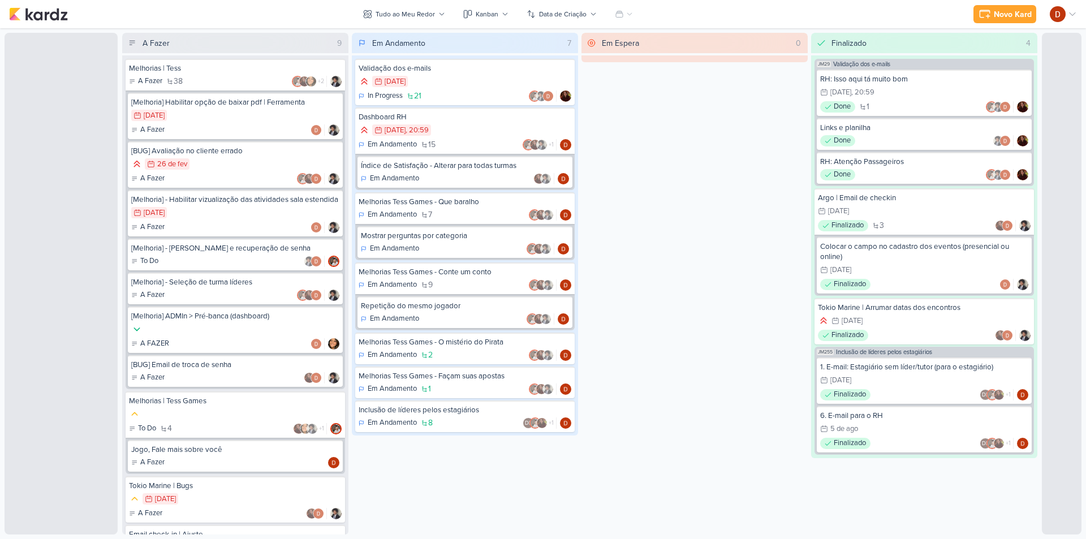 The image size is (1086, 539). Describe the element at coordinates (1012, 14) in the screenshot. I see `div: Novo Kard` at that location.